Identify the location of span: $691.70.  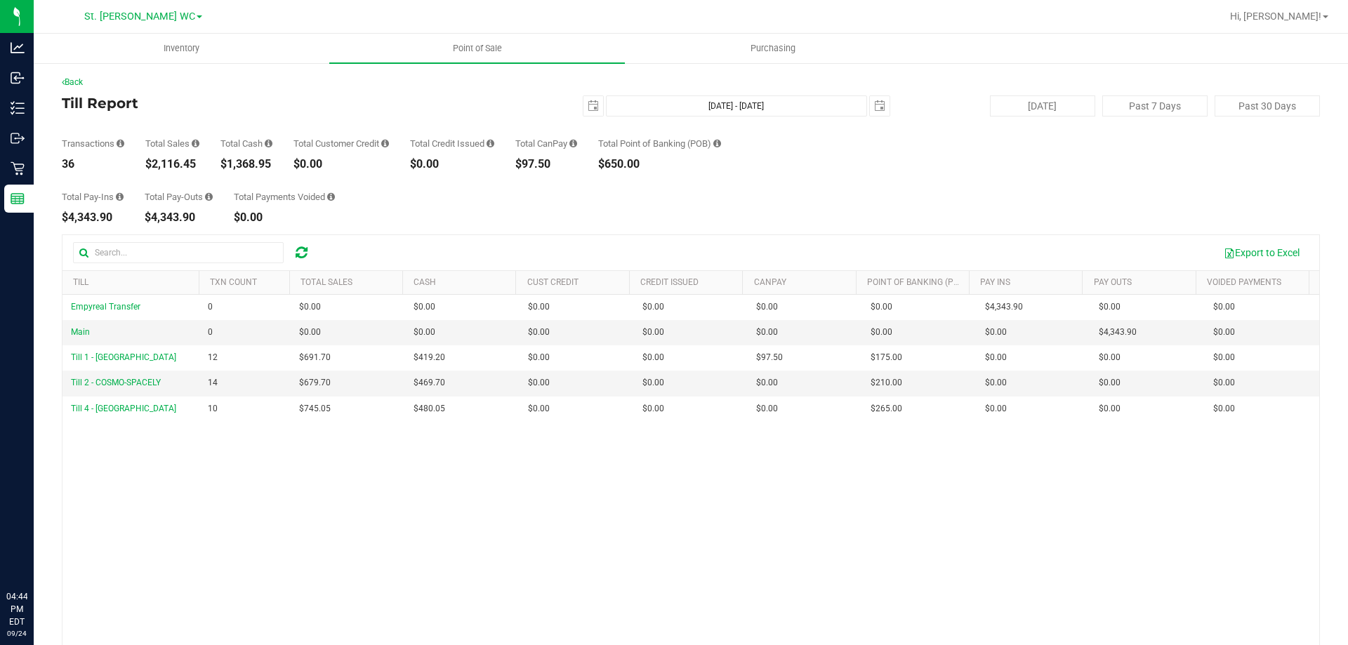
(315, 357).